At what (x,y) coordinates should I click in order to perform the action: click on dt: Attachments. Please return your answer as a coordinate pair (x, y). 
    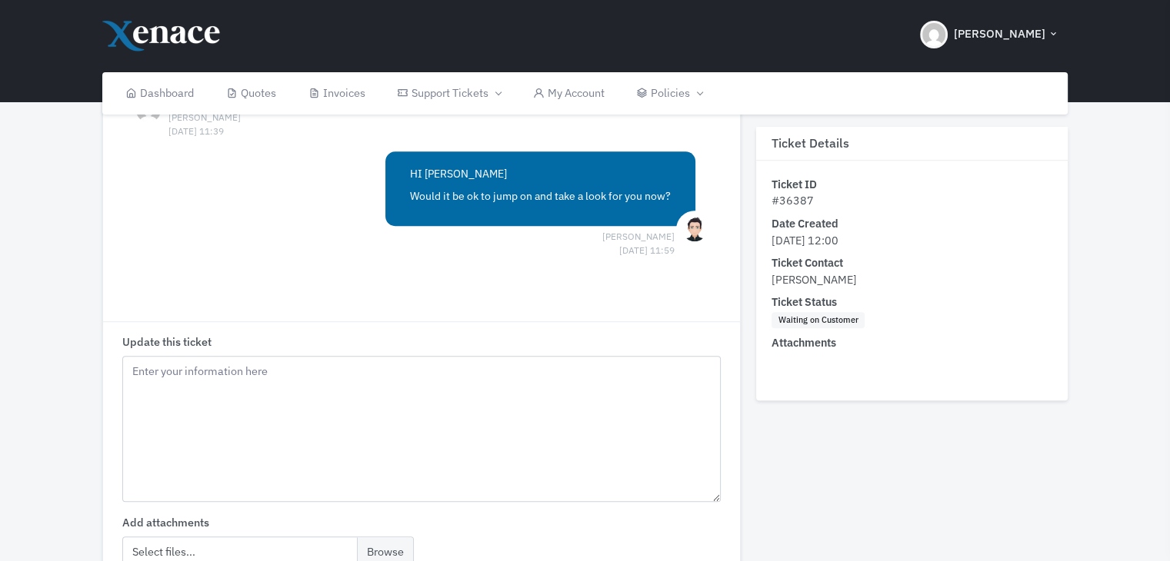
    Looking at the image, I should click on (911, 344).